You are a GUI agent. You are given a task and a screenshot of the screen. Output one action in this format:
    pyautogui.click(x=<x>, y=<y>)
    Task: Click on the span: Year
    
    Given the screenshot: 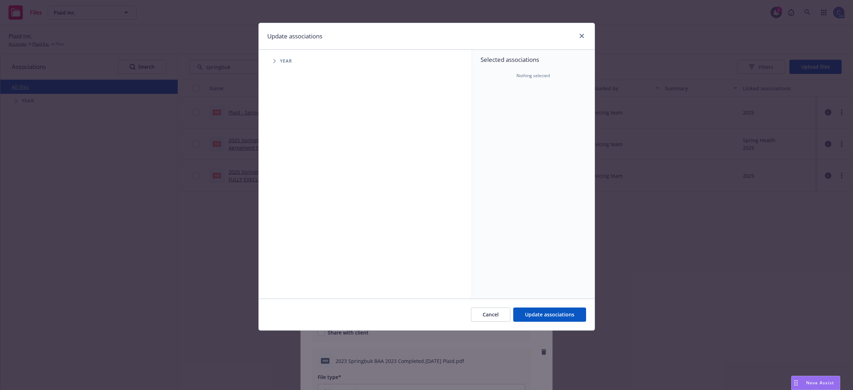 What is the action you would take?
    pyautogui.click(x=286, y=61)
    